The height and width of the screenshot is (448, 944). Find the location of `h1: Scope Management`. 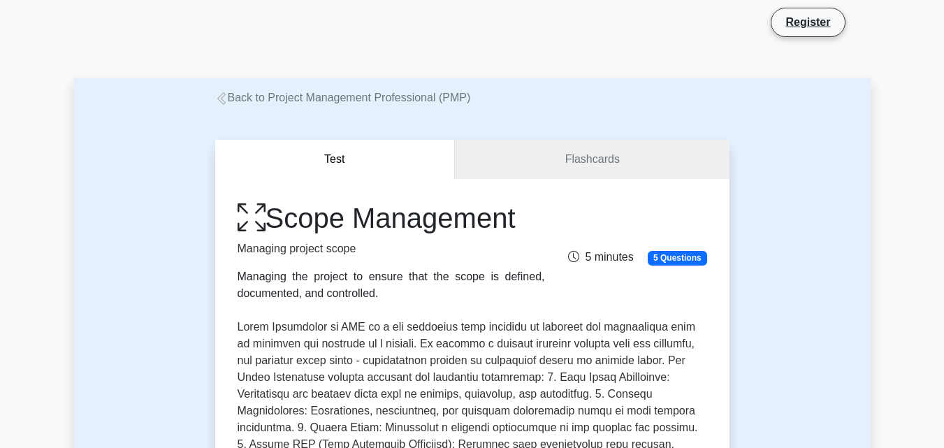

h1: Scope Management is located at coordinates (391, 218).